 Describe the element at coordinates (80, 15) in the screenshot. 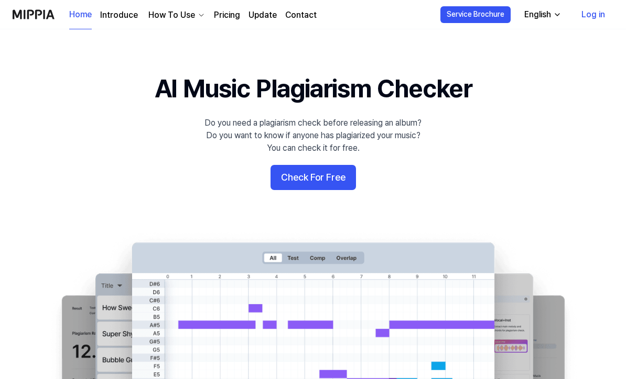

I see `a: Home` at that location.